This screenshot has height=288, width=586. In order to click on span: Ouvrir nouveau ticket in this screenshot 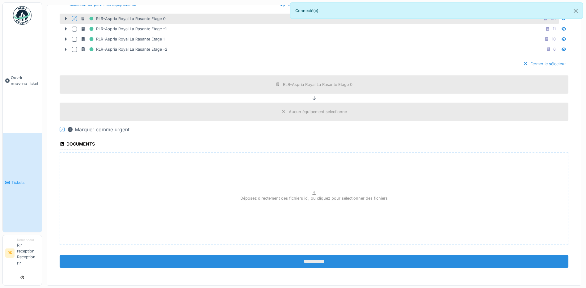, I will do `click(25, 81)`.